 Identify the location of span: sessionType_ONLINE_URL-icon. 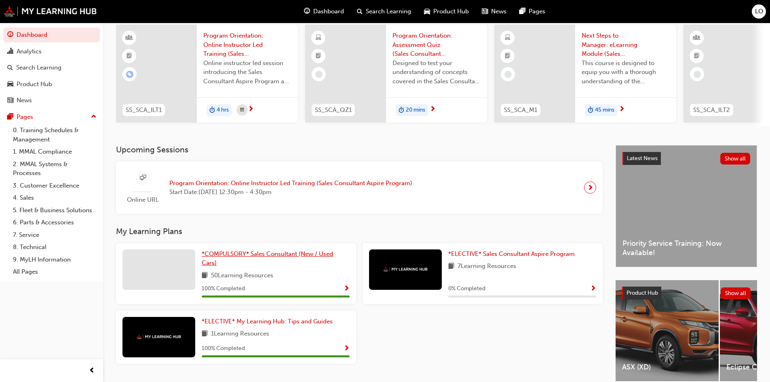
(143, 178).